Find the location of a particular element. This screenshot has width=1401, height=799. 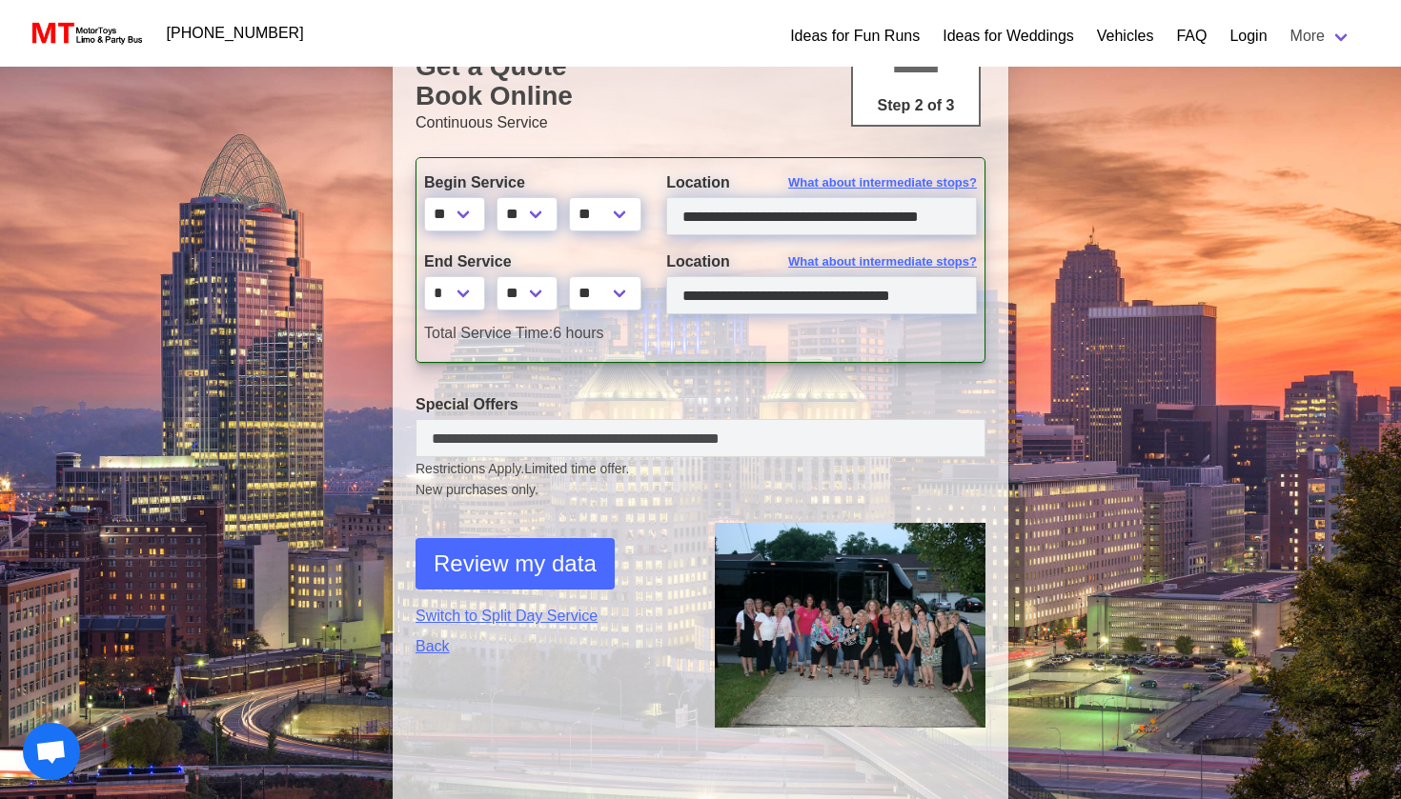

span: Review my data is located at coordinates (515, 564).